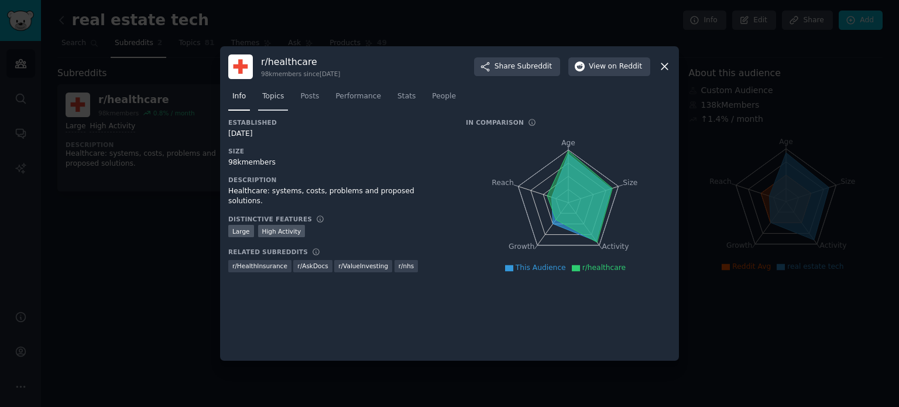 The image size is (899, 407). Describe the element at coordinates (358, 97) in the screenshot. I see `span: Performance` at that location.